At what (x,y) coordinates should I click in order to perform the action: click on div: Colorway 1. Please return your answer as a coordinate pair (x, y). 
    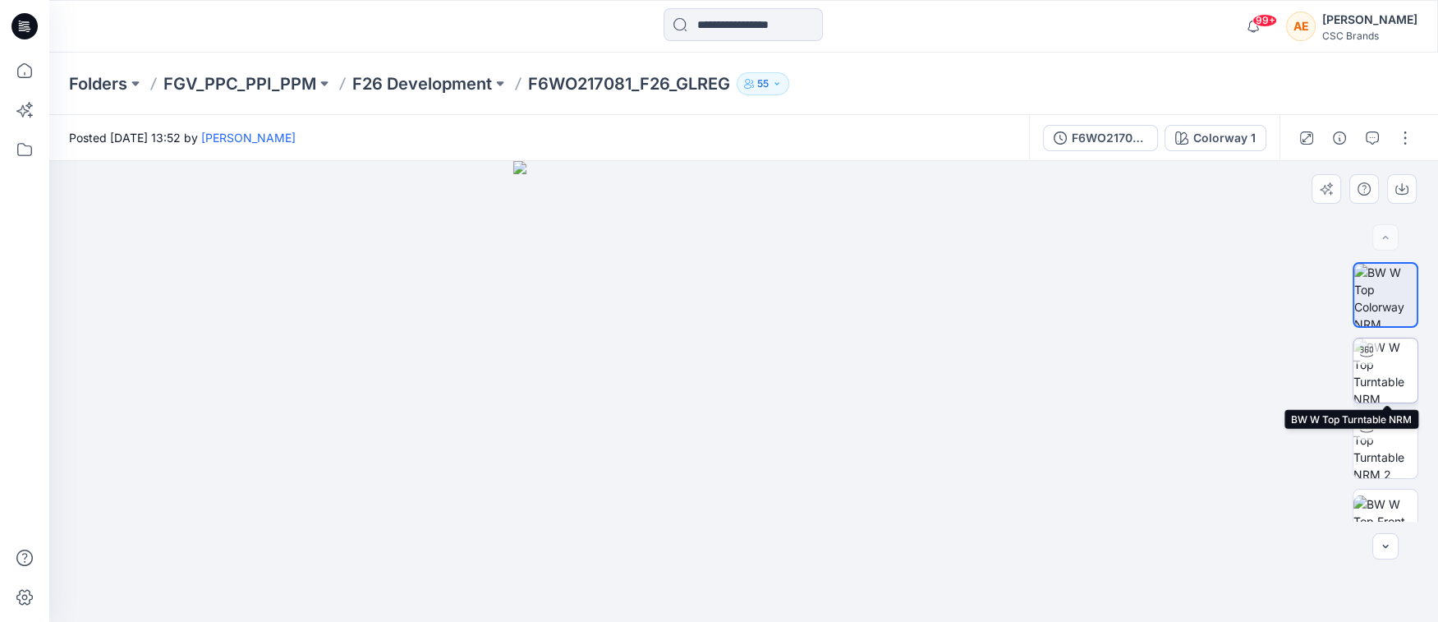
    Looking at the image, I should click on (1225, 138).